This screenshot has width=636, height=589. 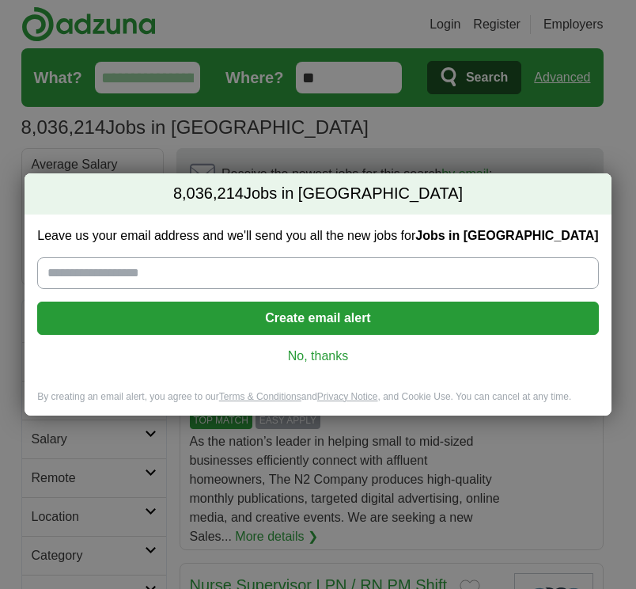 What do you see at coordinates (317, 403) in the screenshot?
I see `div: By creating an email alert, you agree to our and , and Cookie Use. You can cancel at any time.` at bounding box center [317, 403].